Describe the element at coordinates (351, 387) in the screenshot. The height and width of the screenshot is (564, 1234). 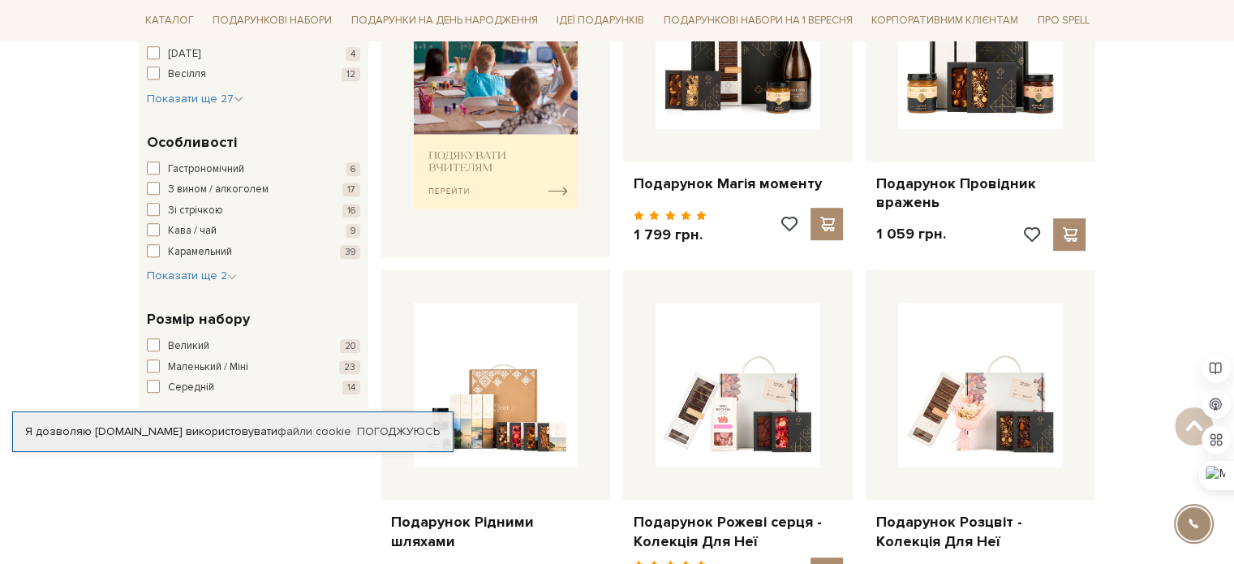
I see `span: 14` at that location.